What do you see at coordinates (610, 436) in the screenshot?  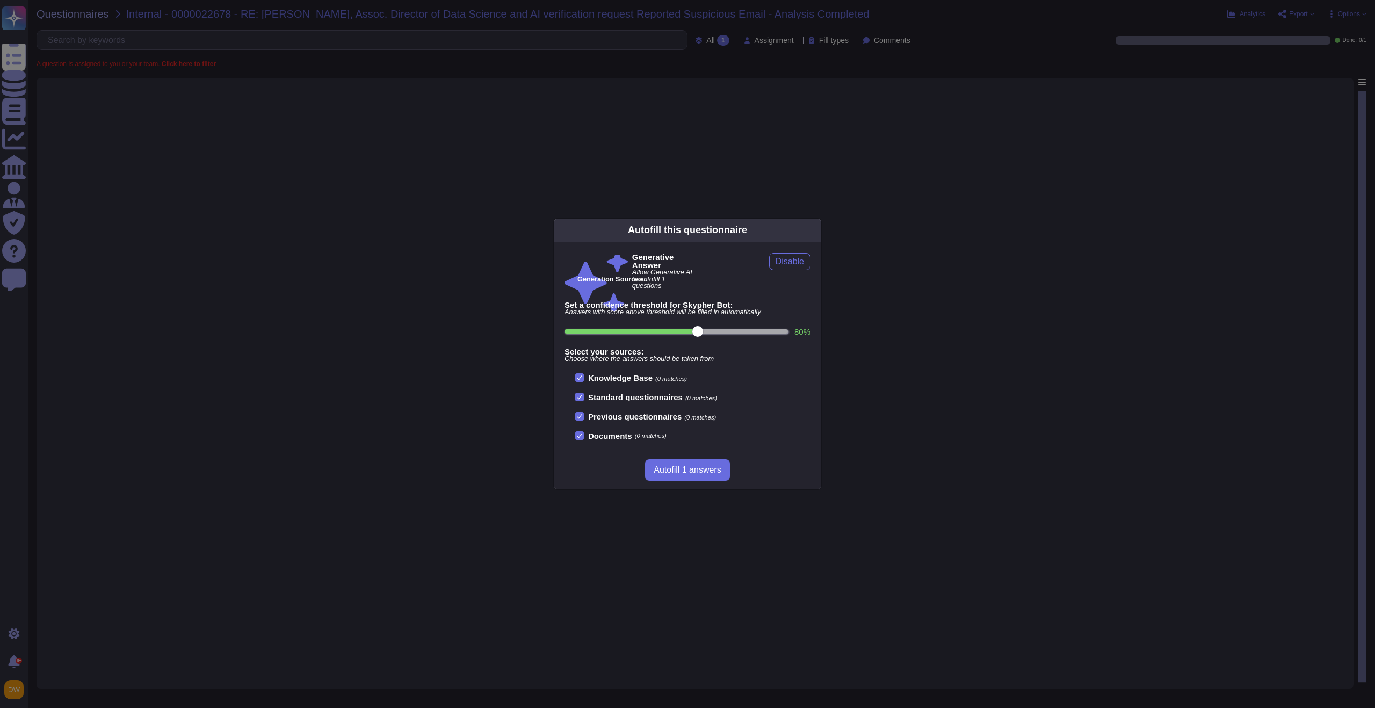 I see `b: Documents` at bounding box center [610, 436].